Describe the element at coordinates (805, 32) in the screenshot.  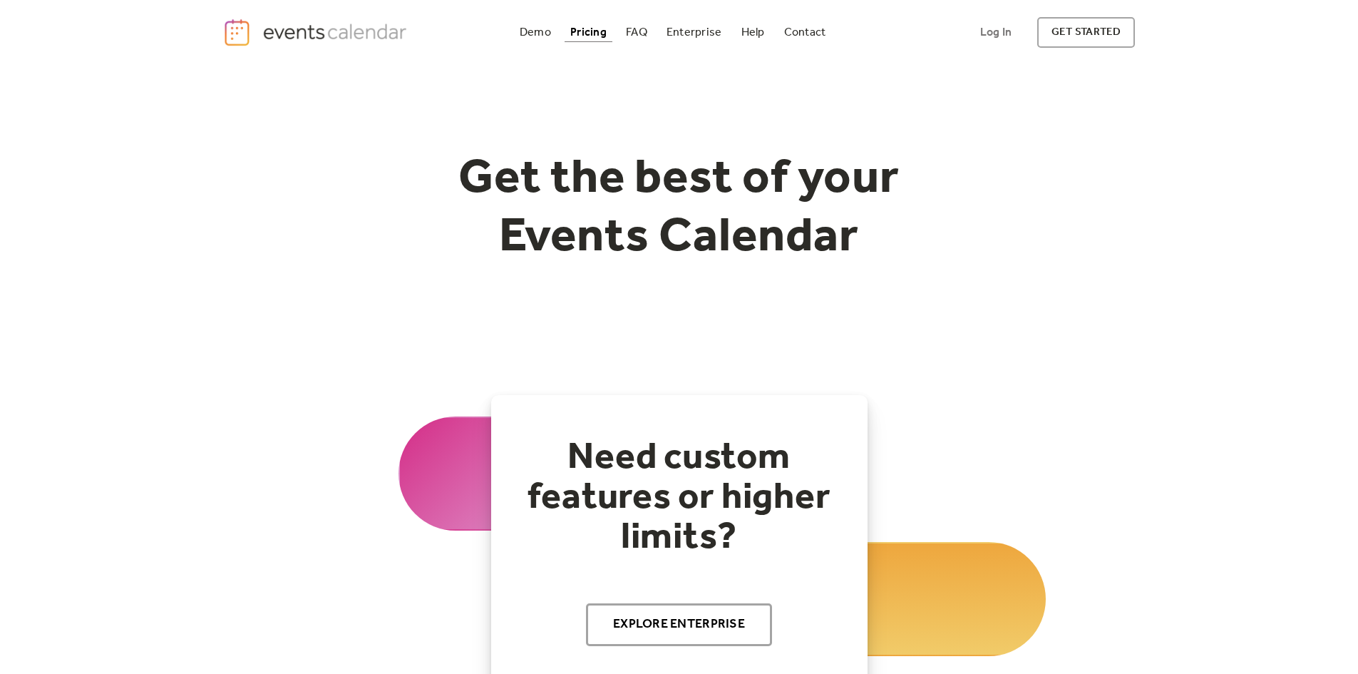
I see `div: Contact` at that location.